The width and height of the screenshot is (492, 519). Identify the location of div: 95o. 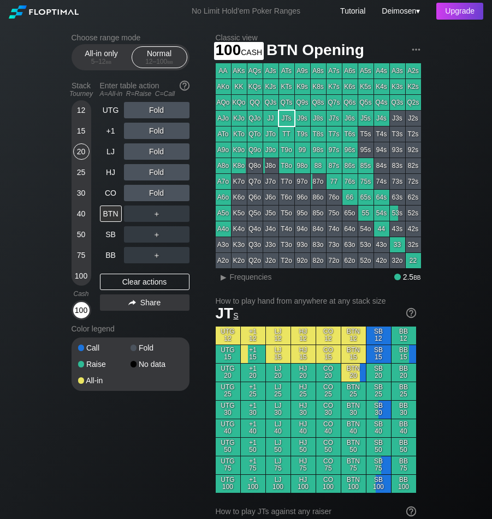
(302, 213).